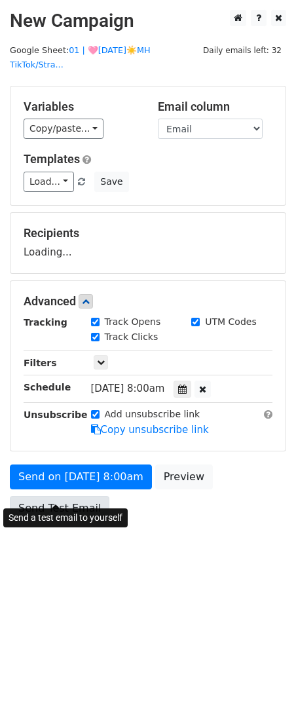 The image size is (296, 701). What do you see at coordinates (150, 430) in the screenshot?
I see `a: Copy unsubscribe link` at bounding box center [150, 430].